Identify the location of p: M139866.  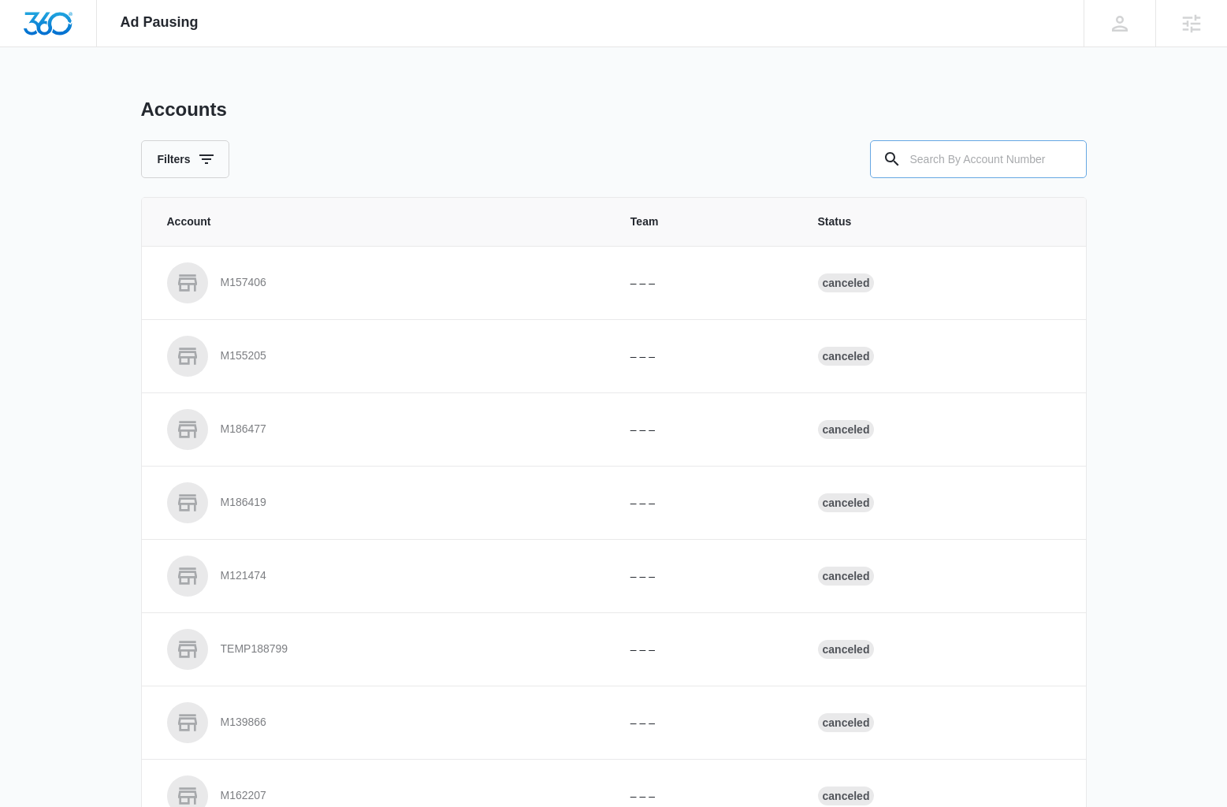
(244, 723).